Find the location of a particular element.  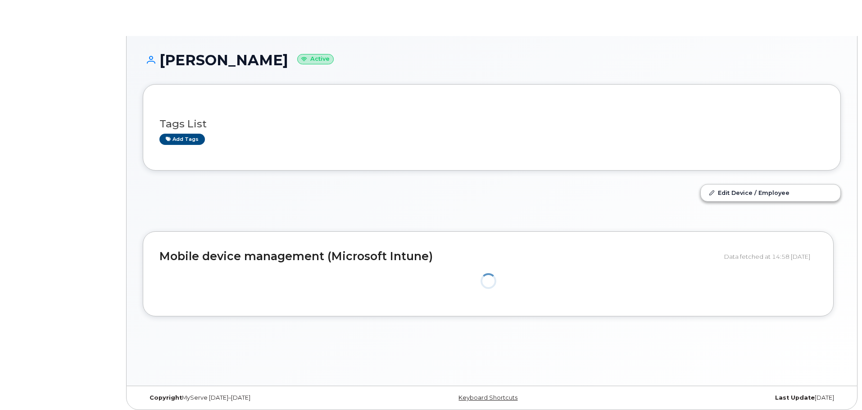

strong: Copyright is located at coordinates (166, 398).